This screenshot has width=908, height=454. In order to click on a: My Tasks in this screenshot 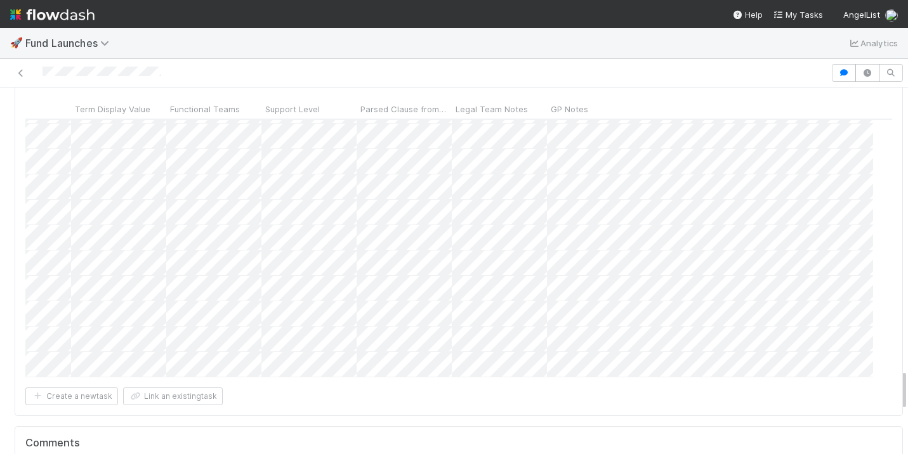, I will do `click(798, 15)`.